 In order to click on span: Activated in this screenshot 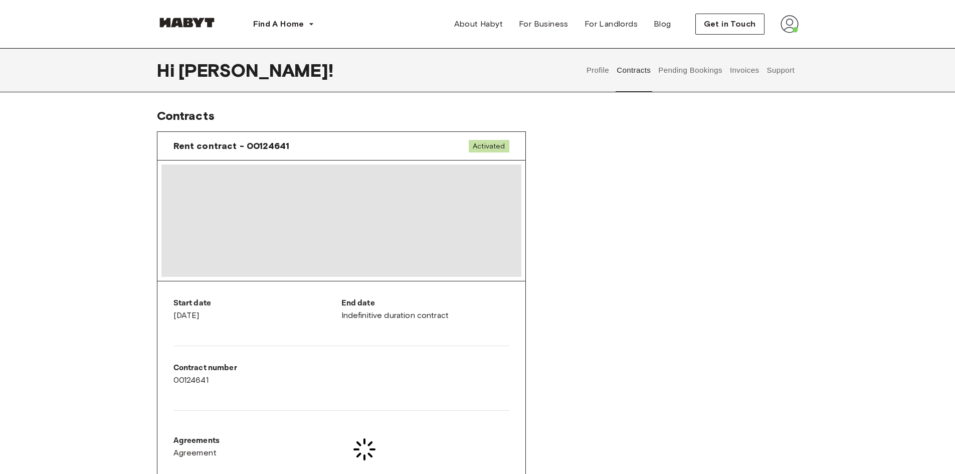, I will do `click(489, 146)`.